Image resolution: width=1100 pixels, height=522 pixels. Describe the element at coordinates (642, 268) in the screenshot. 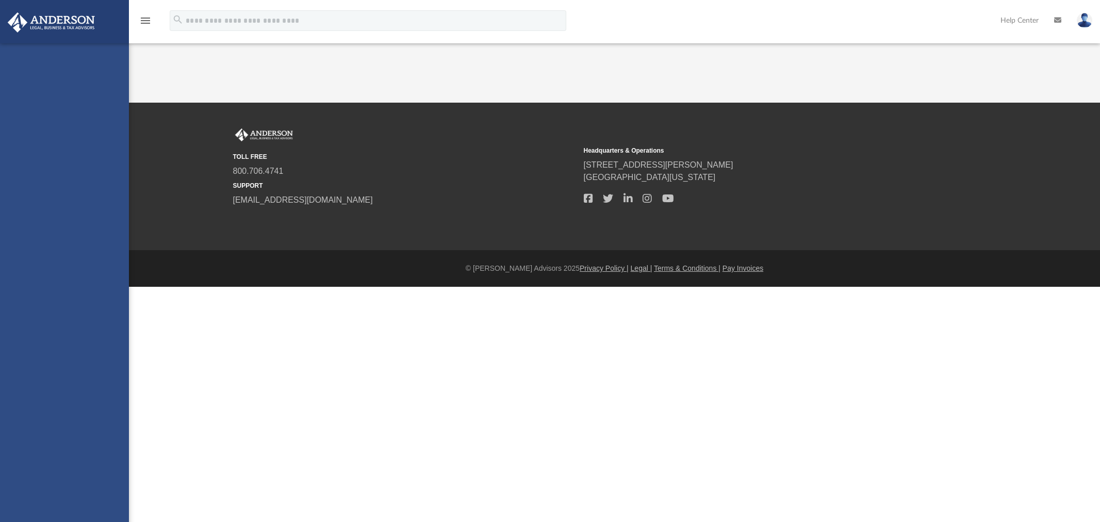

I see `a: Legal |` at that location.